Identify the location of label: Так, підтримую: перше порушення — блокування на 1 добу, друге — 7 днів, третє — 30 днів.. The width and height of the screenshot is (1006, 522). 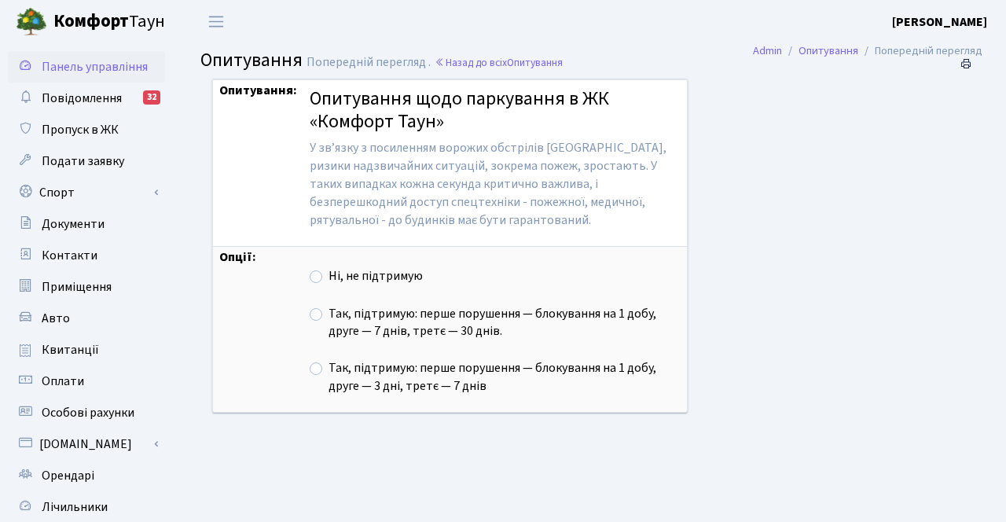
(504, 323).